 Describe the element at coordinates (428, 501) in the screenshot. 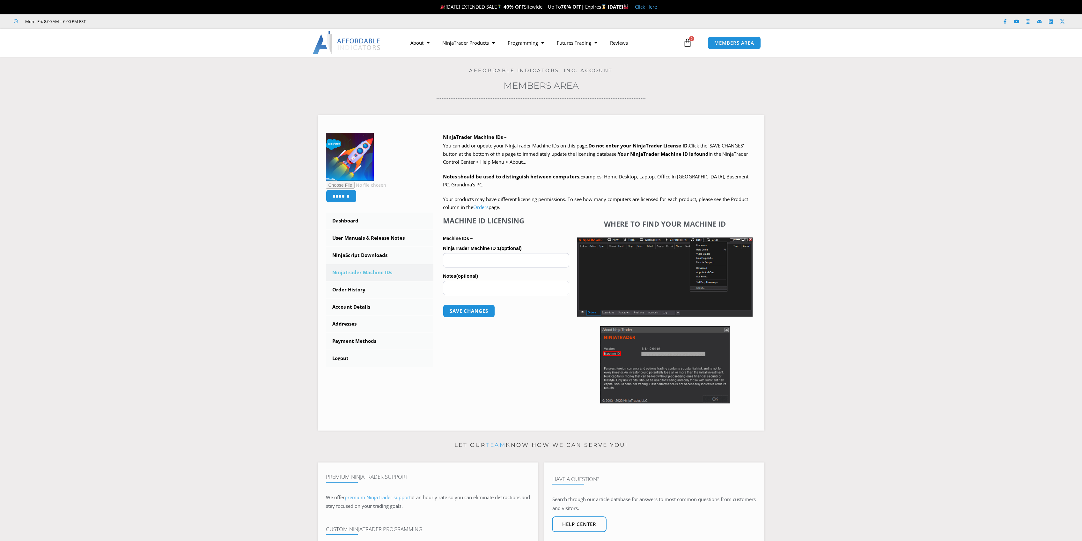

I see `span: at an hourly rate so you can eliminate distractions and stay focused on your trading goals.` at that location.